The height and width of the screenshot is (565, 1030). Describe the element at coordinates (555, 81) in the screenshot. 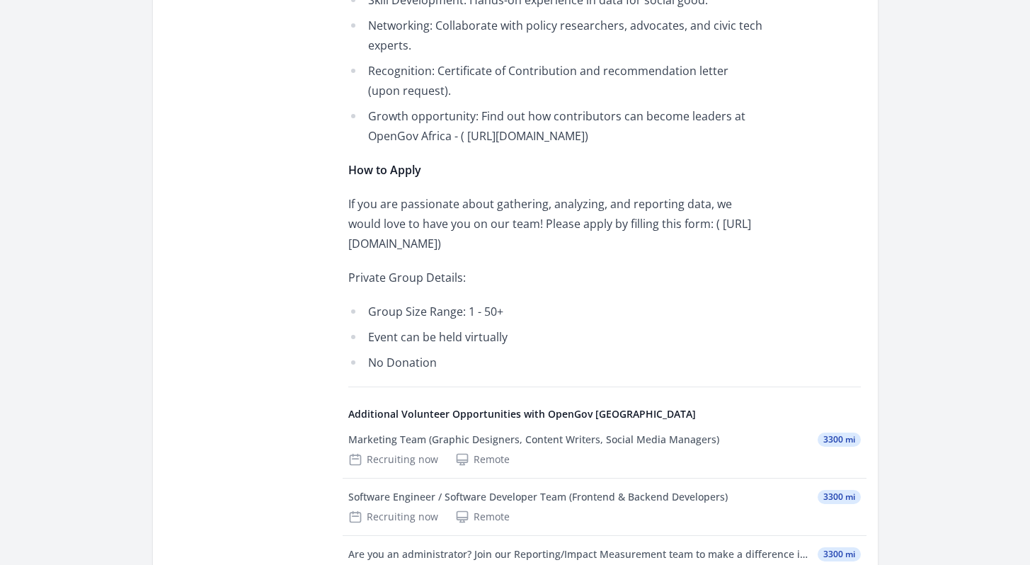

I see `li: Recognition: Certificate of Contribution and recommendation letter (upon request).` at that location.